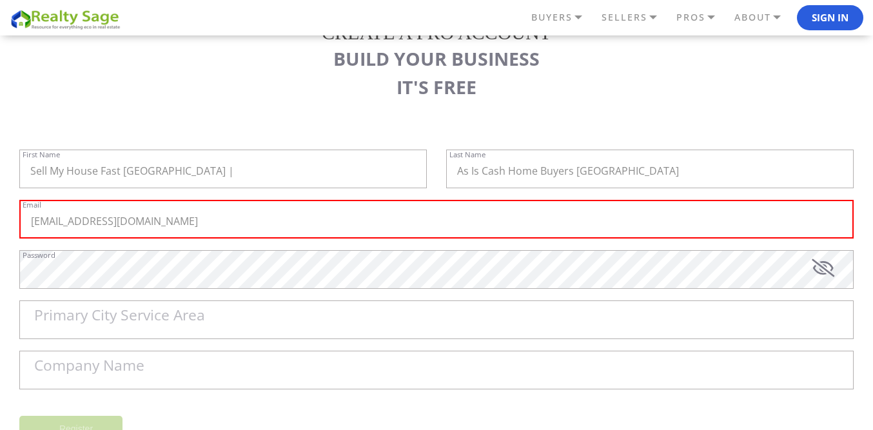 This screenshot has height=430, width=873. I want to click on a: PROS, so click(702, 17).